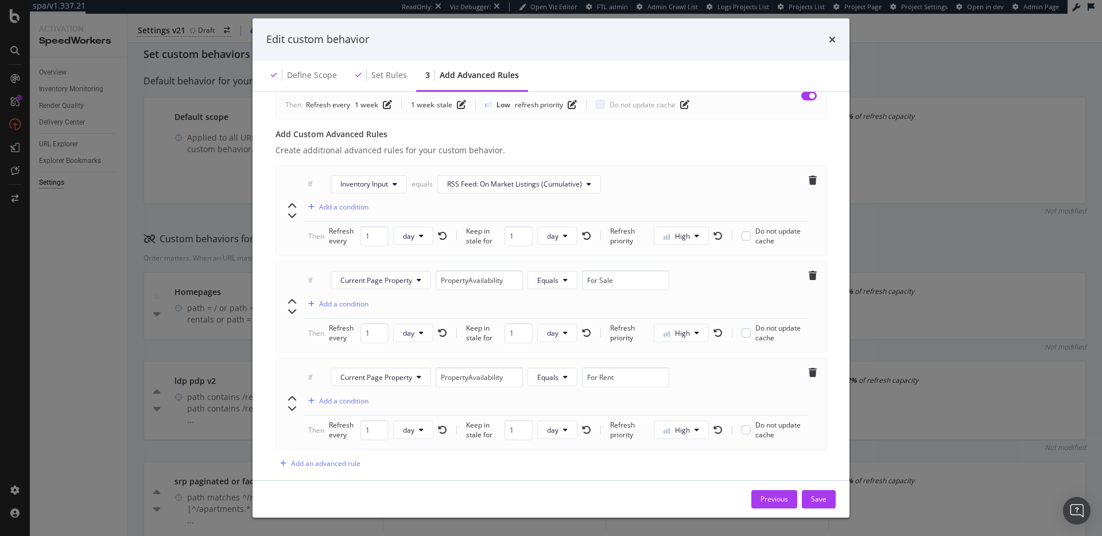 This screenshot has height=536, width=1102. I want to click on span: RSS Feed: On Market Listings (Cumulative), so click(514, 184).